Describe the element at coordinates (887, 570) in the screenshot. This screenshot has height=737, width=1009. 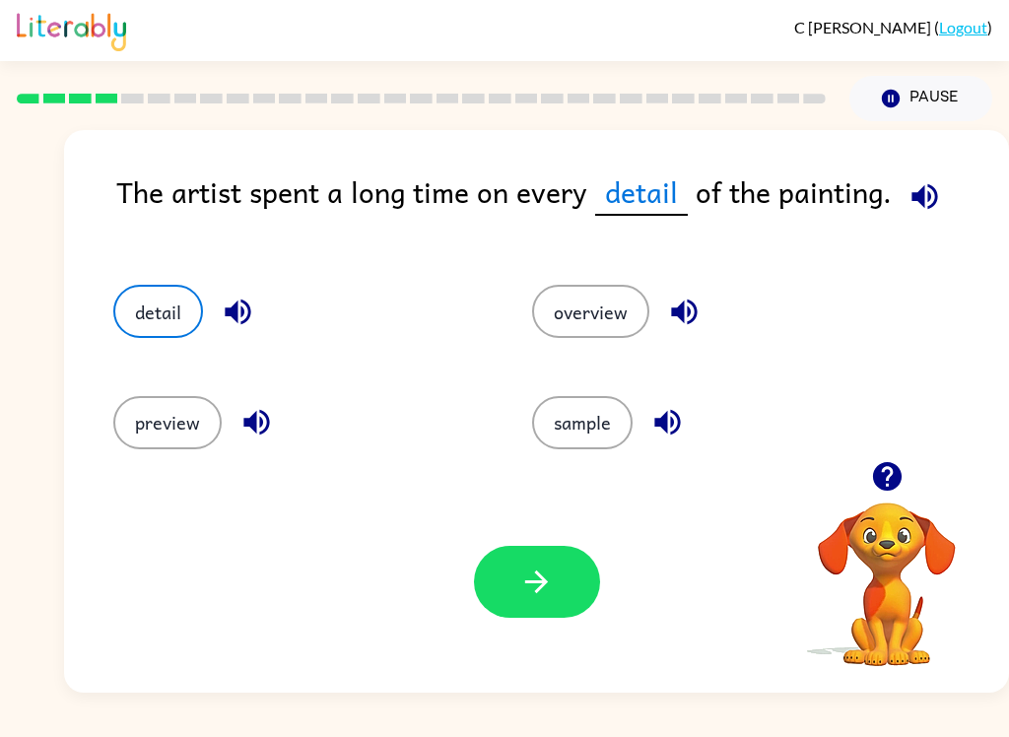
I see `video: Your browser must support playing .mp4 files to use Literably. Please try using another browser.` at that location.